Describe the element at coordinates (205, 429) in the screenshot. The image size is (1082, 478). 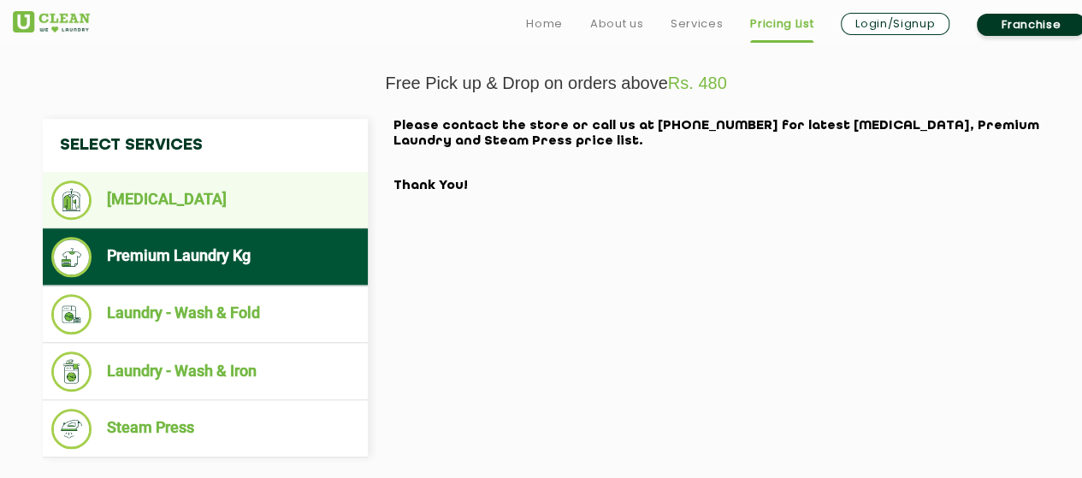
I see `li: Steam Press` at that location.